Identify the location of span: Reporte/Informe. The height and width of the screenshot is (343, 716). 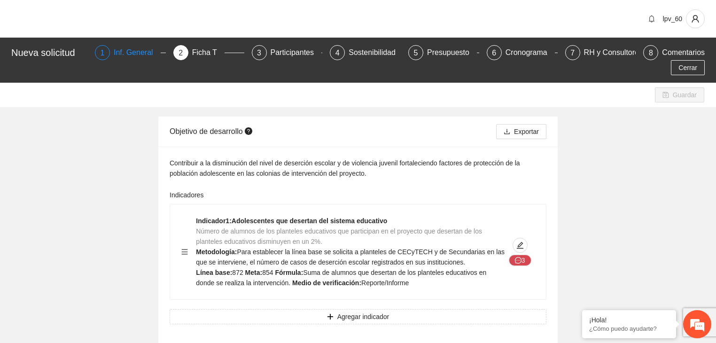
(385, 283).